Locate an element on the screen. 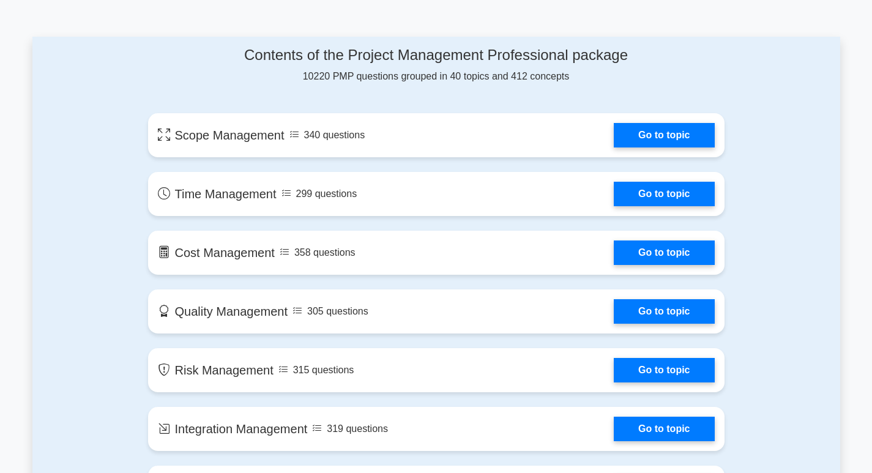 The height and width of the screenshot is (473, 872). div: 10220 PMP questions grouped in 40 topics and 412 concepts is located at coordinates (436, 65).